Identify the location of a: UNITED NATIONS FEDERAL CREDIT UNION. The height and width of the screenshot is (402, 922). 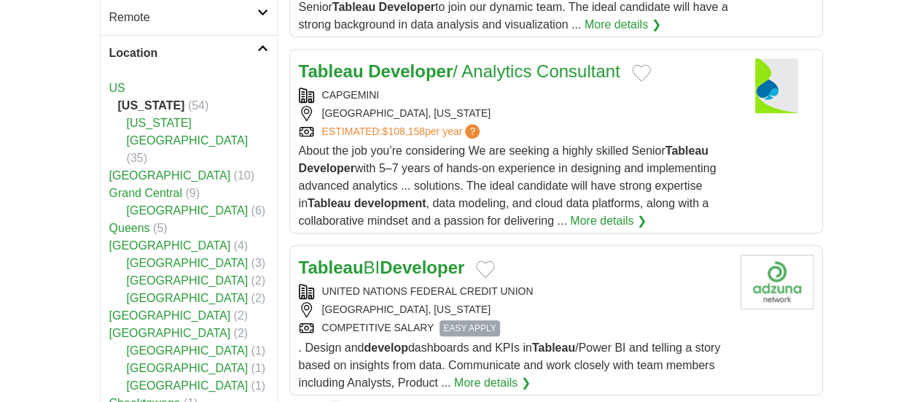
(428, 291).